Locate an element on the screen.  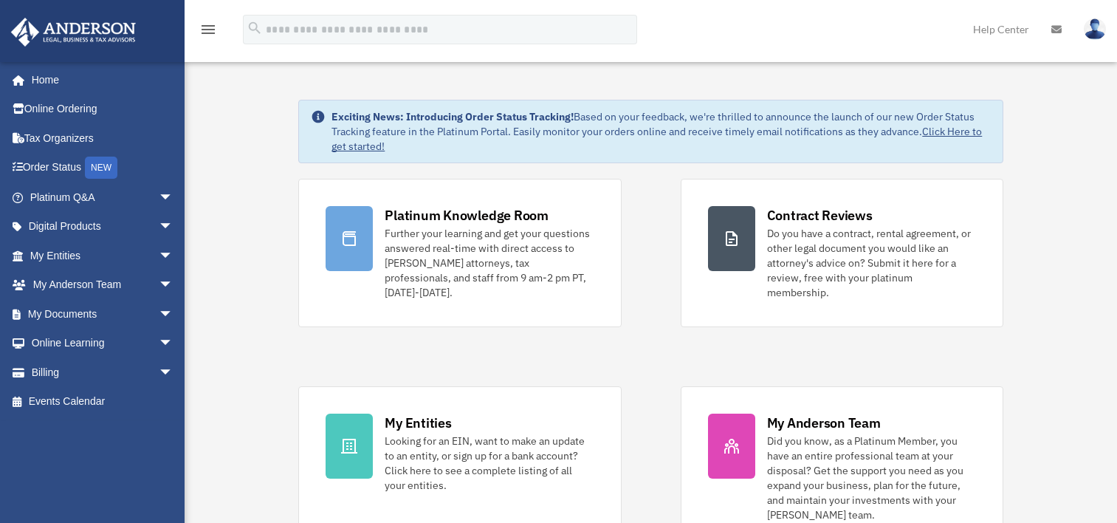
div: My Entities is located at coordinates (418, 422).